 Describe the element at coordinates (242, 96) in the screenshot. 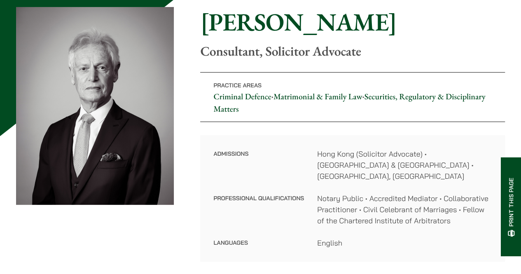

I see `a: Criminal Defence` at that location.